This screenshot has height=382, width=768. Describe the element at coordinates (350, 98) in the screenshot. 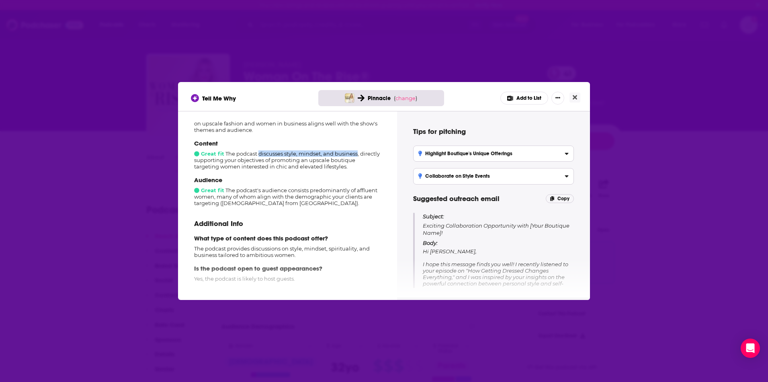

I see `img: Woman On The Rise®` at that location.